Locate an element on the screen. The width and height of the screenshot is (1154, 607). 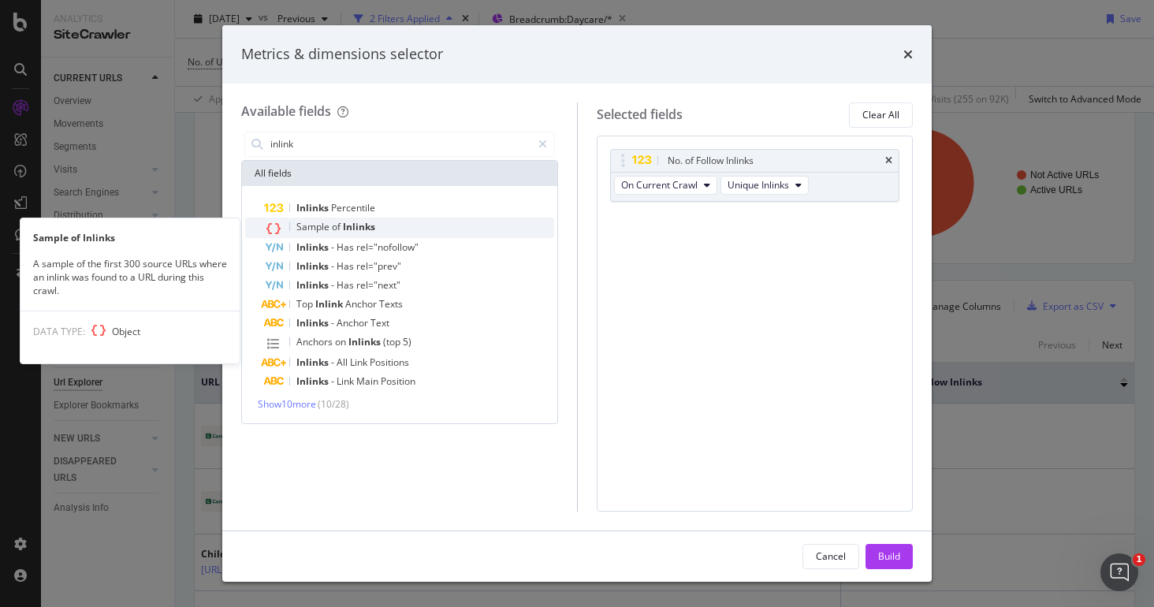
div: Selected fields is located at coordinates (639, 114).